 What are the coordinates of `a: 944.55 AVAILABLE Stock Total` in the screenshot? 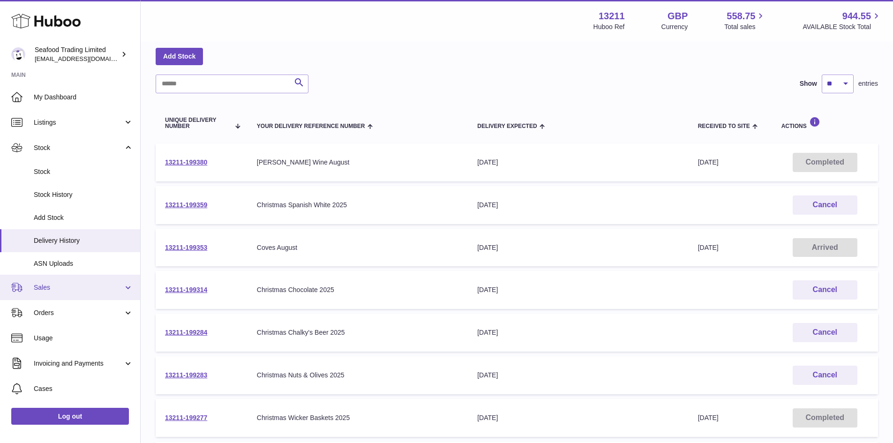 It's located at (842, 21).